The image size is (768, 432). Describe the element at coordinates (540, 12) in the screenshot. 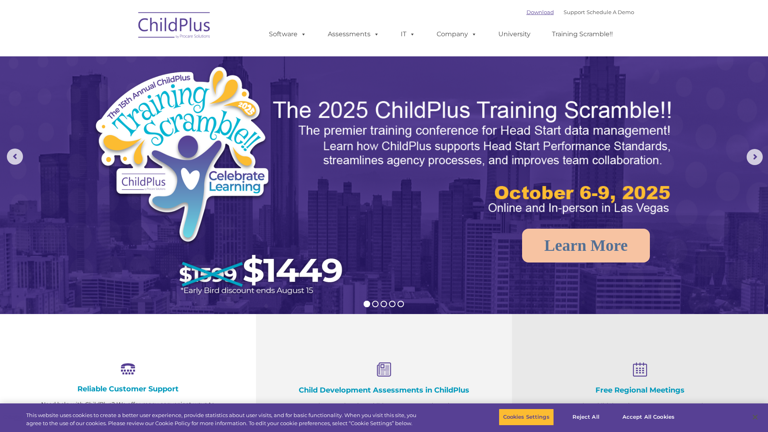

I see `a: Download` at that location.